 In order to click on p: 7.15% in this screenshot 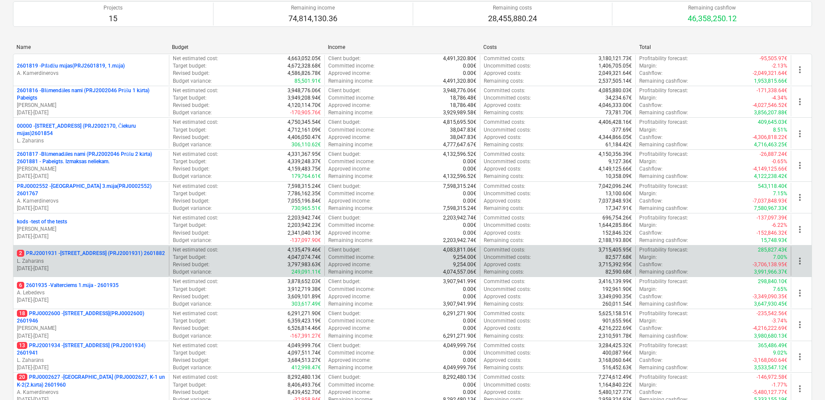, I will do `click(780, 194)`.